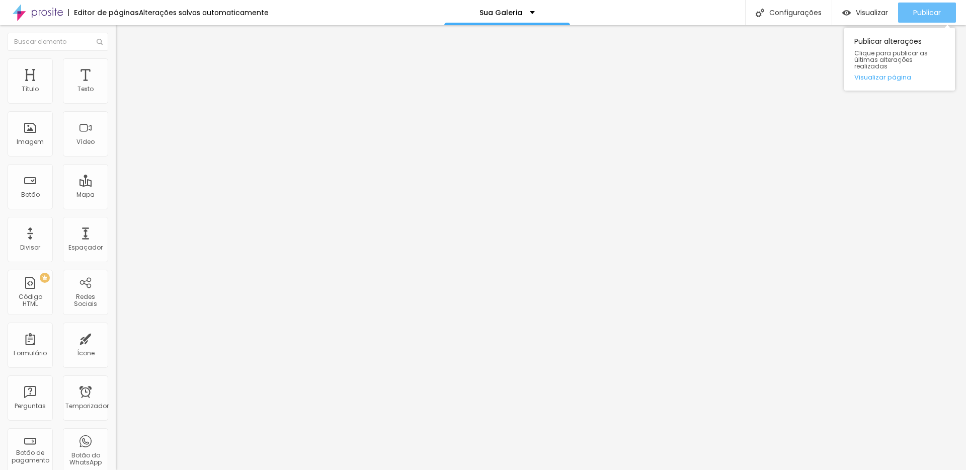 Image resolution: width=966 pixels, height=470 pixels. What do you see at coordinates (30, 300) in the screenshot?
I see `font: Código HTML` at bounding box center [30, 300].